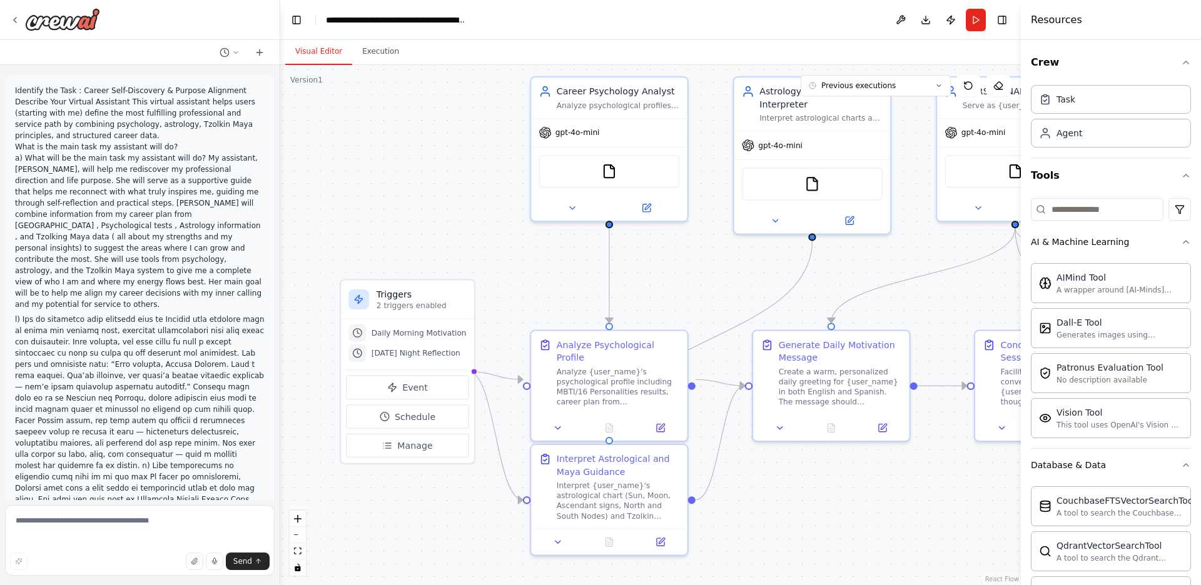 The image size is (1201, 585). What do you see at coordinates (318, 52) in the screenshot?
I see `button: Visual Editor` at bounding box center [318, 52].